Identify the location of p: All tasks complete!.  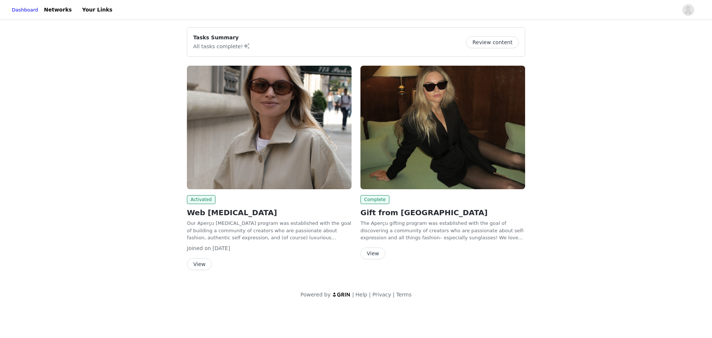
(222, 46).